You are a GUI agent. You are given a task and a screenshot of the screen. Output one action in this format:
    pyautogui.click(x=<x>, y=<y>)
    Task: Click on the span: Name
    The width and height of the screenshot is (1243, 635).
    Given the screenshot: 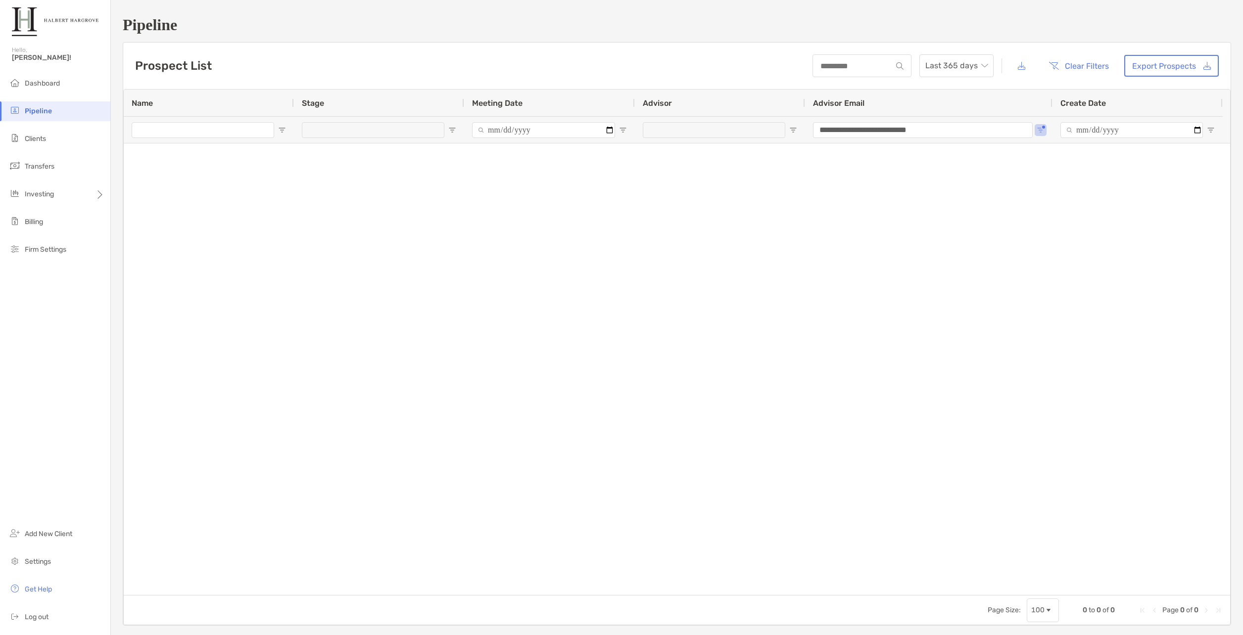 What is the action you would take?
    pyautogui.click(x=142, y=103)
    